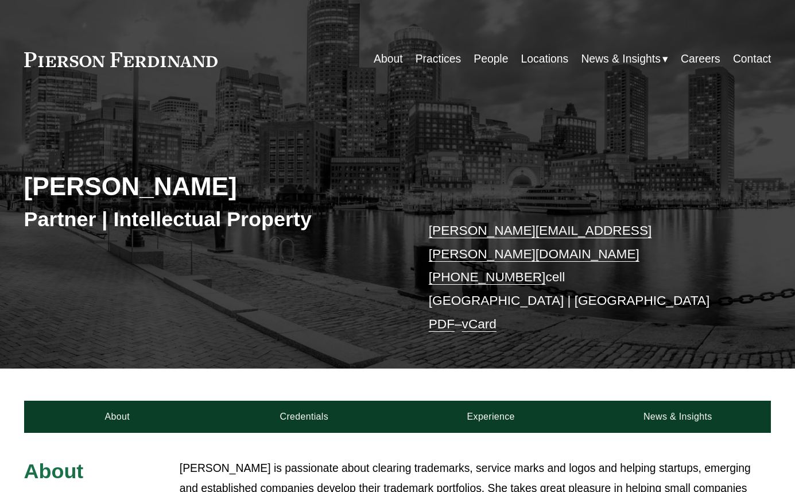  Describe the element at coordinates (677, 417) in the screenshot. I see `a: News & Insights` at that location.